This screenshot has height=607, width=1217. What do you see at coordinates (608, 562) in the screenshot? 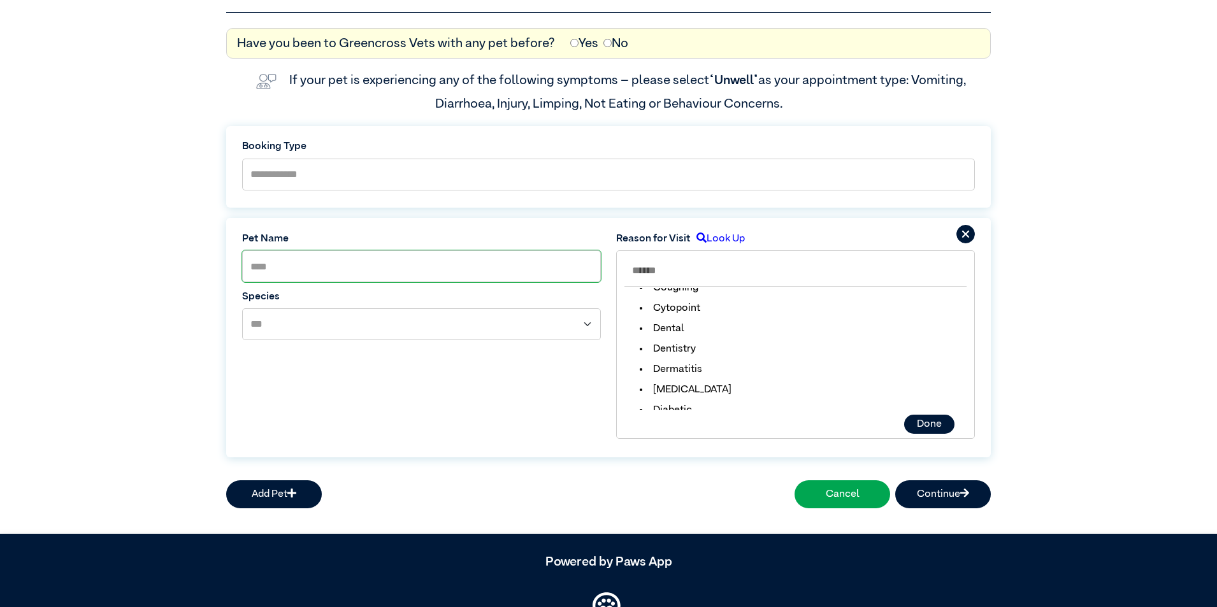
I see `h5: Powered by Paws App` at bounding box center [608, 562].